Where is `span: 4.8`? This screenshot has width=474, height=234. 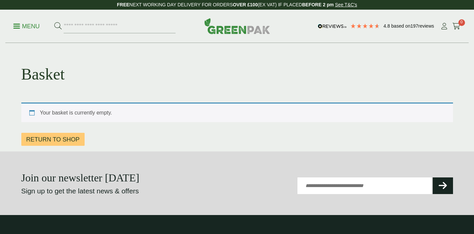
span: 4.8 is located at coordinates (387, 26).